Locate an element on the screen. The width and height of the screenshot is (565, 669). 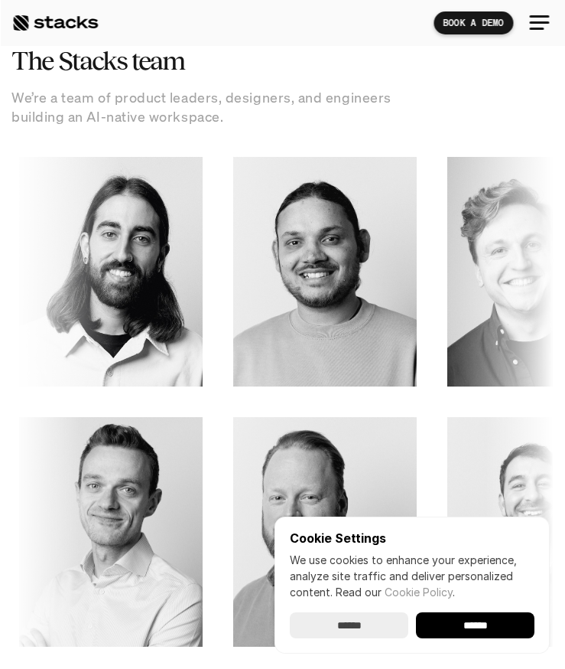
a: BOOK A DEMO is located at coordinates (474, 23).